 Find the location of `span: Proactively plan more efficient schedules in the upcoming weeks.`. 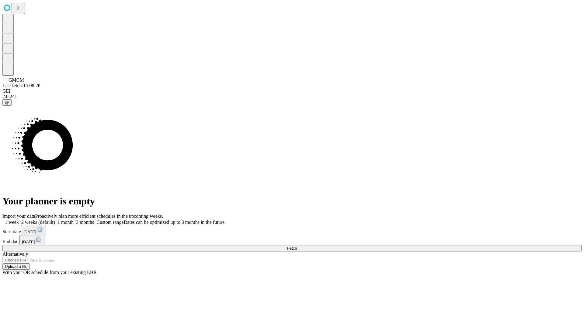

span: Proactively plan more efficient schedules in the upcoming weeks. is located at coordinates (99, 216).